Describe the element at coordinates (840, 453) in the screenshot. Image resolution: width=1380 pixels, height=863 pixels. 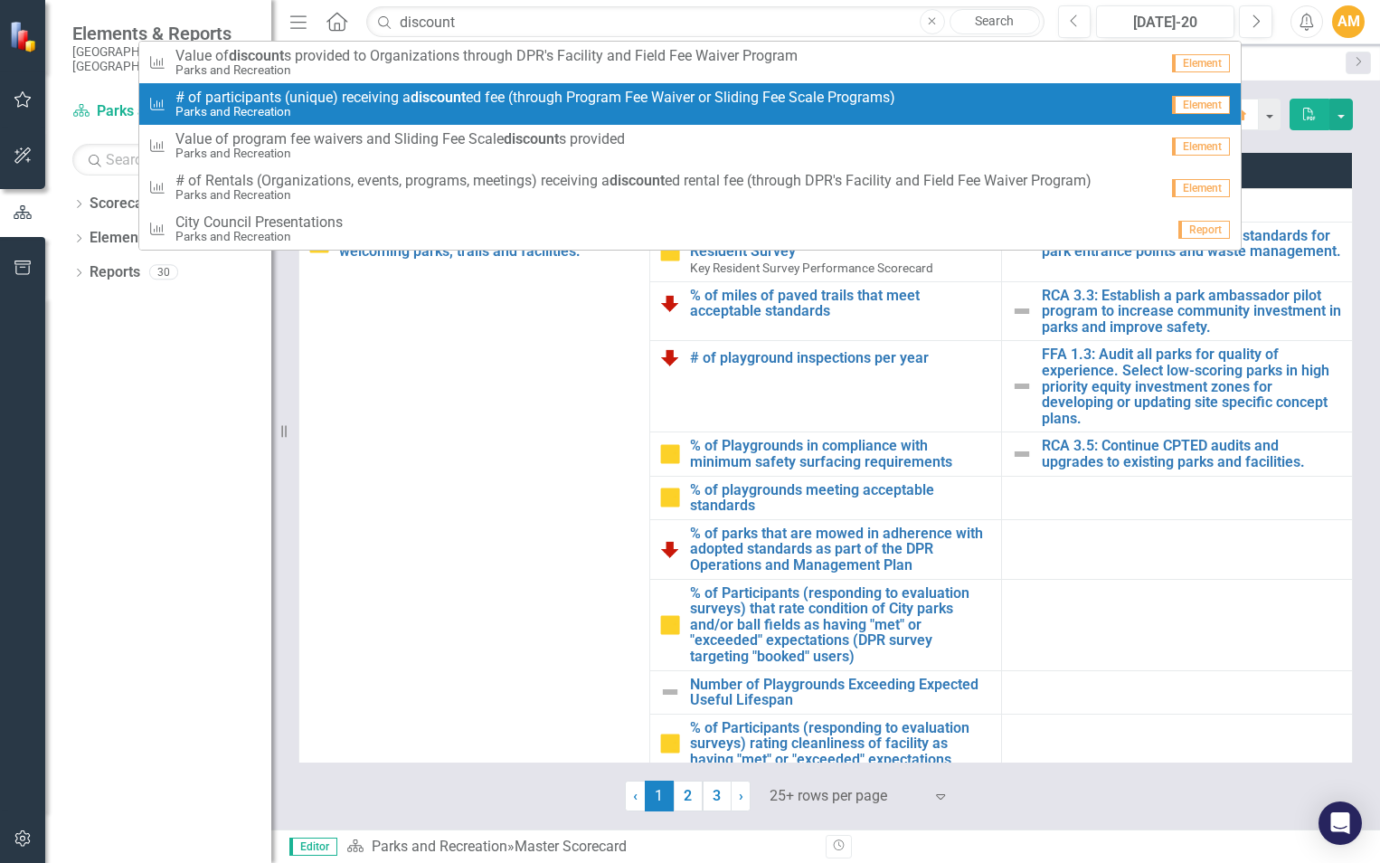
I see `a: % of Playgrounds in compliance with minimum safety surfacing requirements` at that location.